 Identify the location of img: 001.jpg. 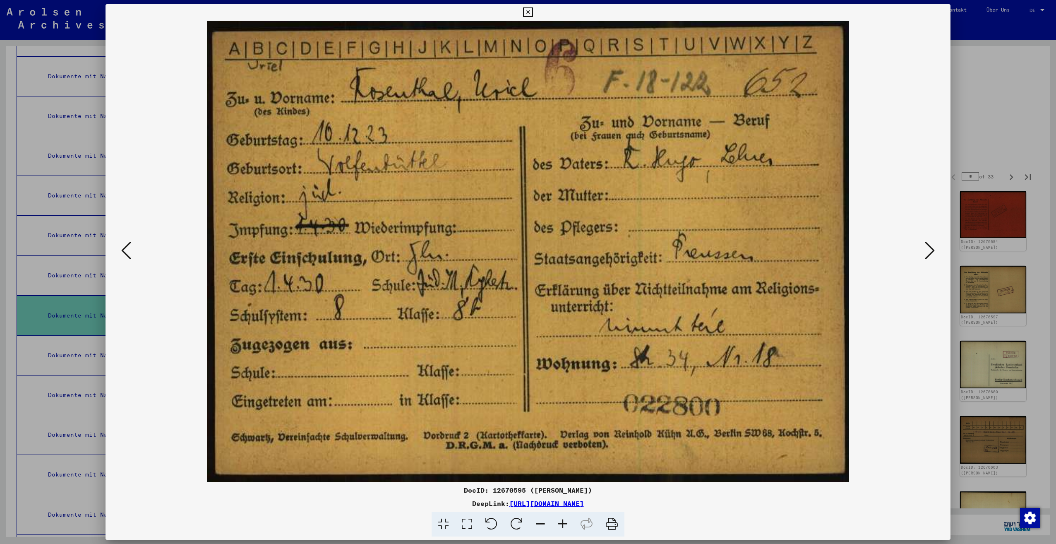
(528, 251).